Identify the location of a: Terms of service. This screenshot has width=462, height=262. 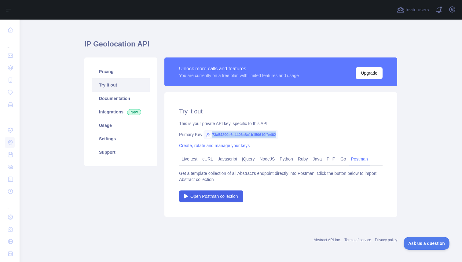
(358, 240).